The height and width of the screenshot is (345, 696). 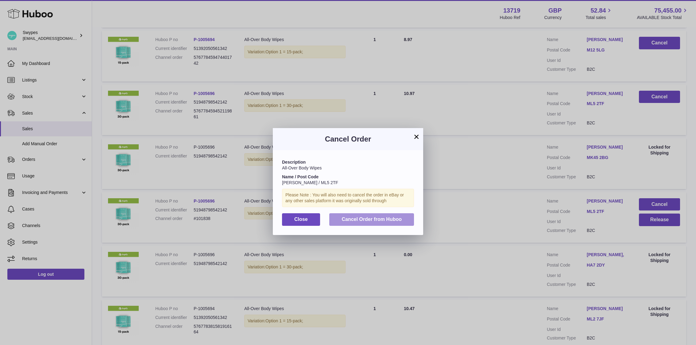 What do you see at coordinates (294, 162) in the screenshot?
I see `strong: Description` at bounding box center [294, 162].